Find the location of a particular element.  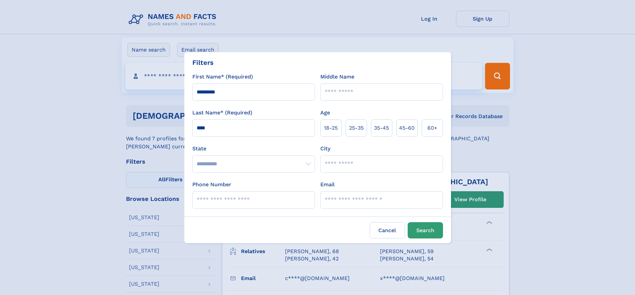

label: First Name* (Required) is located at coordinates (223, 77).